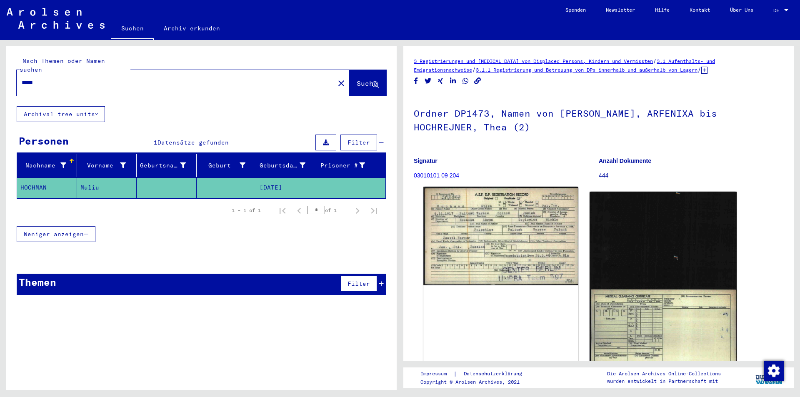 This screenshot has width=800, height=397. I want to click on a: Archiv erkunden, so click(192, 28).